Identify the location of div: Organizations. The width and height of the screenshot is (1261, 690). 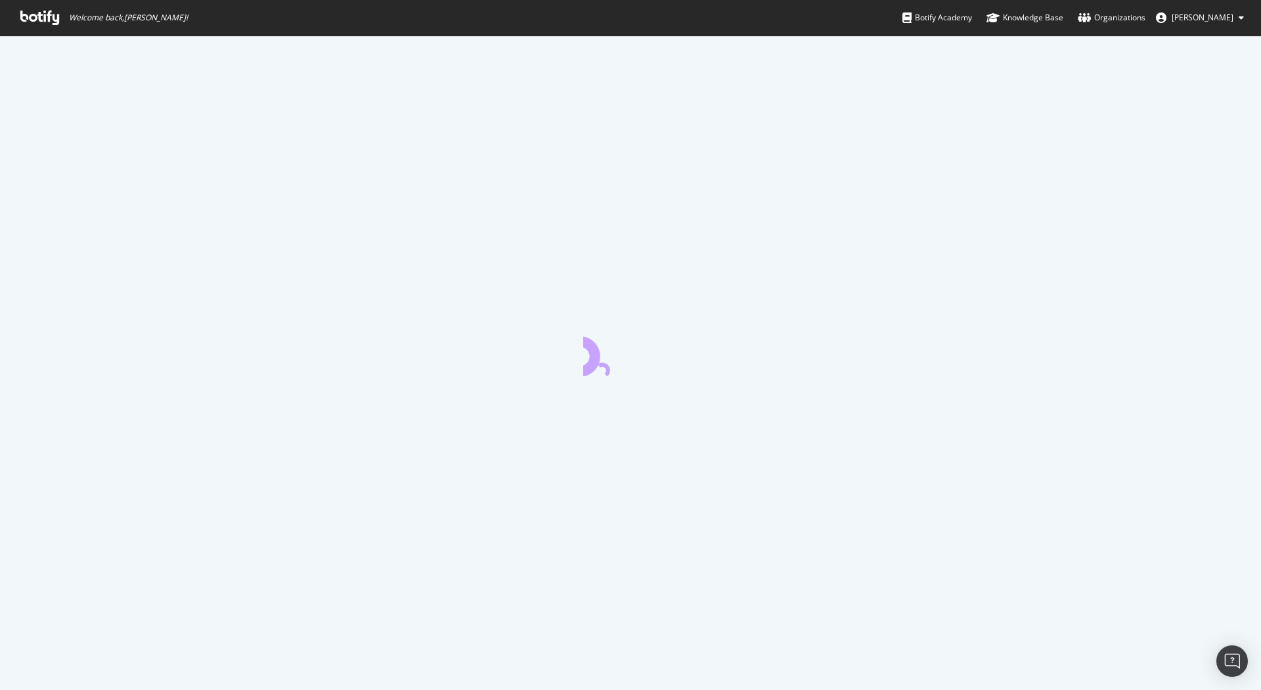
(1111, 18).